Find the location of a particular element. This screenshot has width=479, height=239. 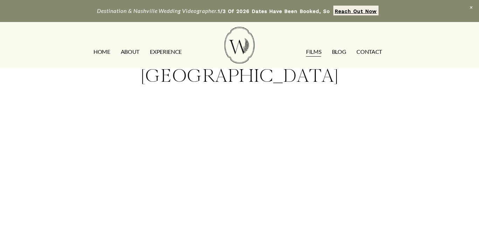

a: FILMS is located at coordinates (313, 52).